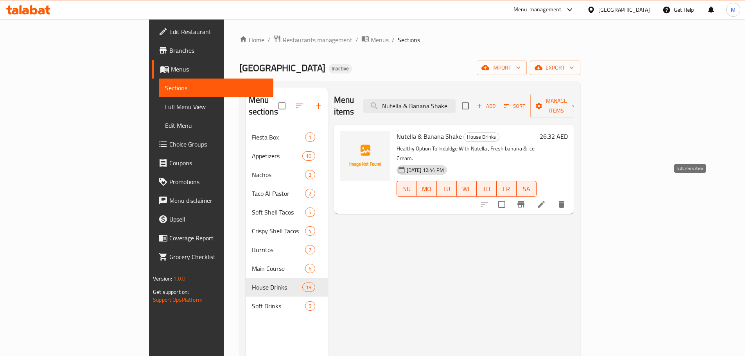  What do you see at coordinates (557, 106) in the screenshot?
I see `button: Manage items` at bounding box center [557, 106].